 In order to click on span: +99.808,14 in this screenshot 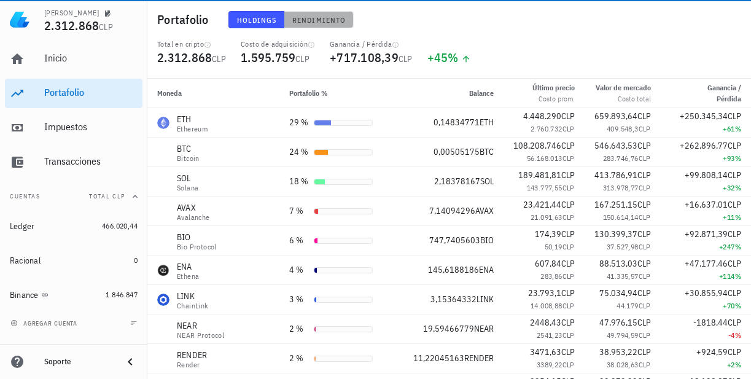, I will do `click(706, 175)`.